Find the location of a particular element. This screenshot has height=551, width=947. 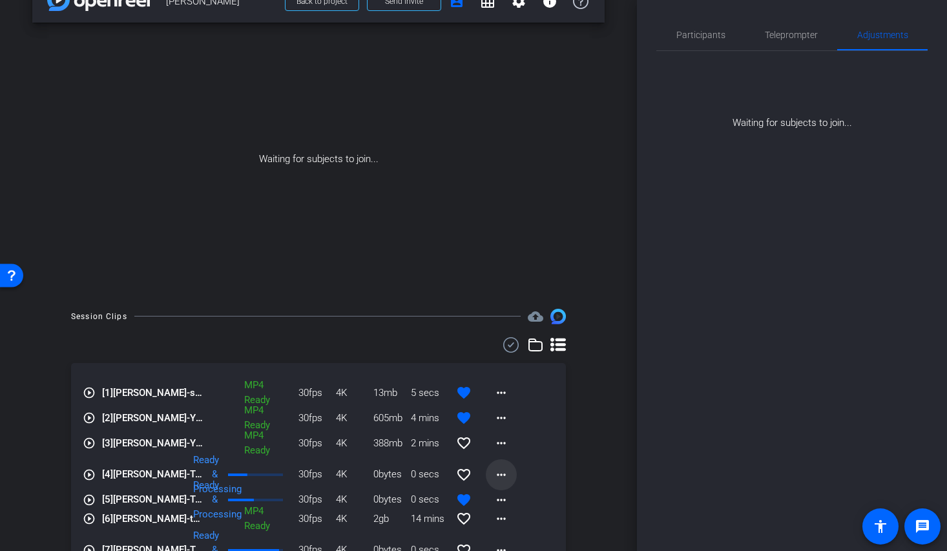

span: 14 mins is located at coordinates (429, 519).